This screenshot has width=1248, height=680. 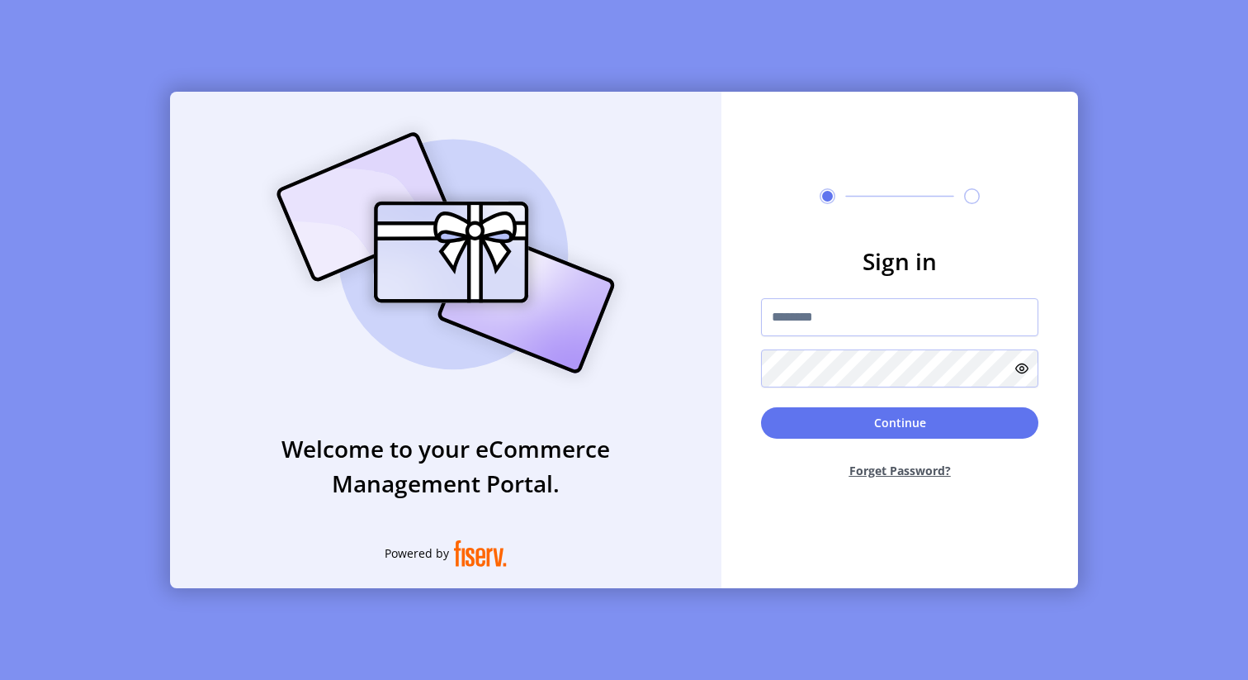 What do you see at coordinates (446, 466) in the screenshot?
I see `h3: Welcome to your eCommerce Management Portal.` at bounding box center [446, 466].